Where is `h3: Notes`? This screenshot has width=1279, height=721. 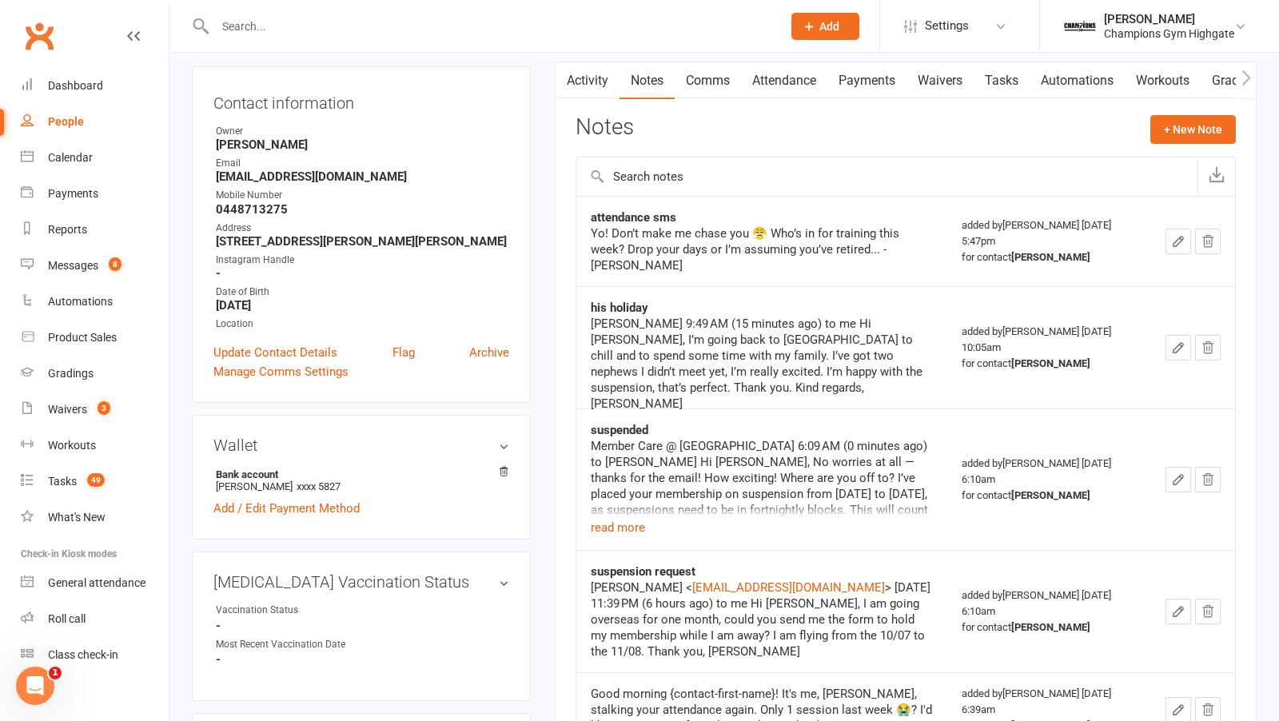
h3: Notes is located at coordinates (604, 130).